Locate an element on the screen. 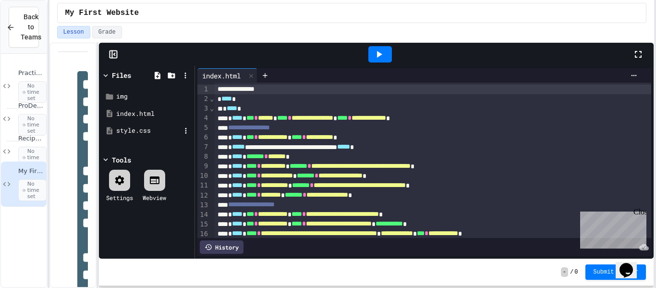 The height and width of the screenshot is (288, 656). span: Submit Answer is located at coordinates (616, 272).